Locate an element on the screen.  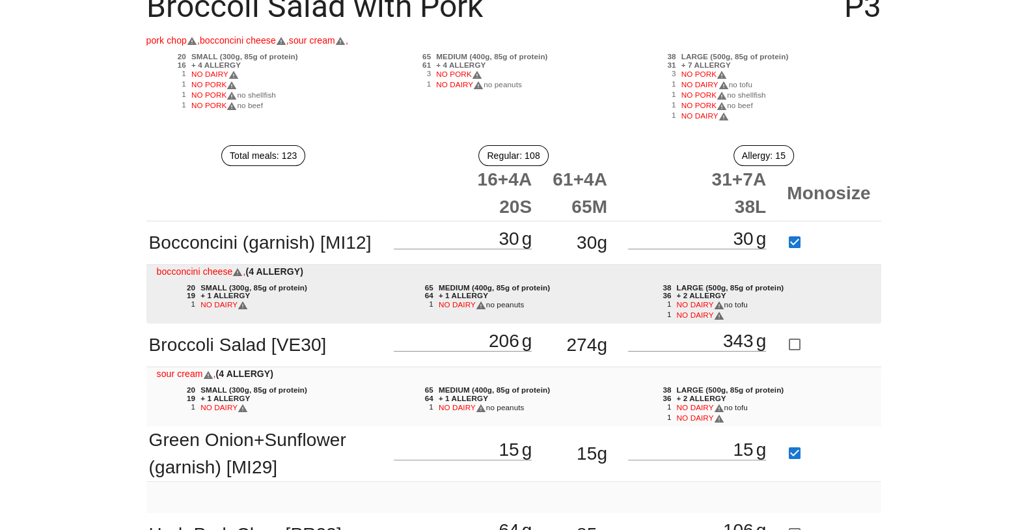
th: 16+4A 20S is located at coordinates (463, 193).